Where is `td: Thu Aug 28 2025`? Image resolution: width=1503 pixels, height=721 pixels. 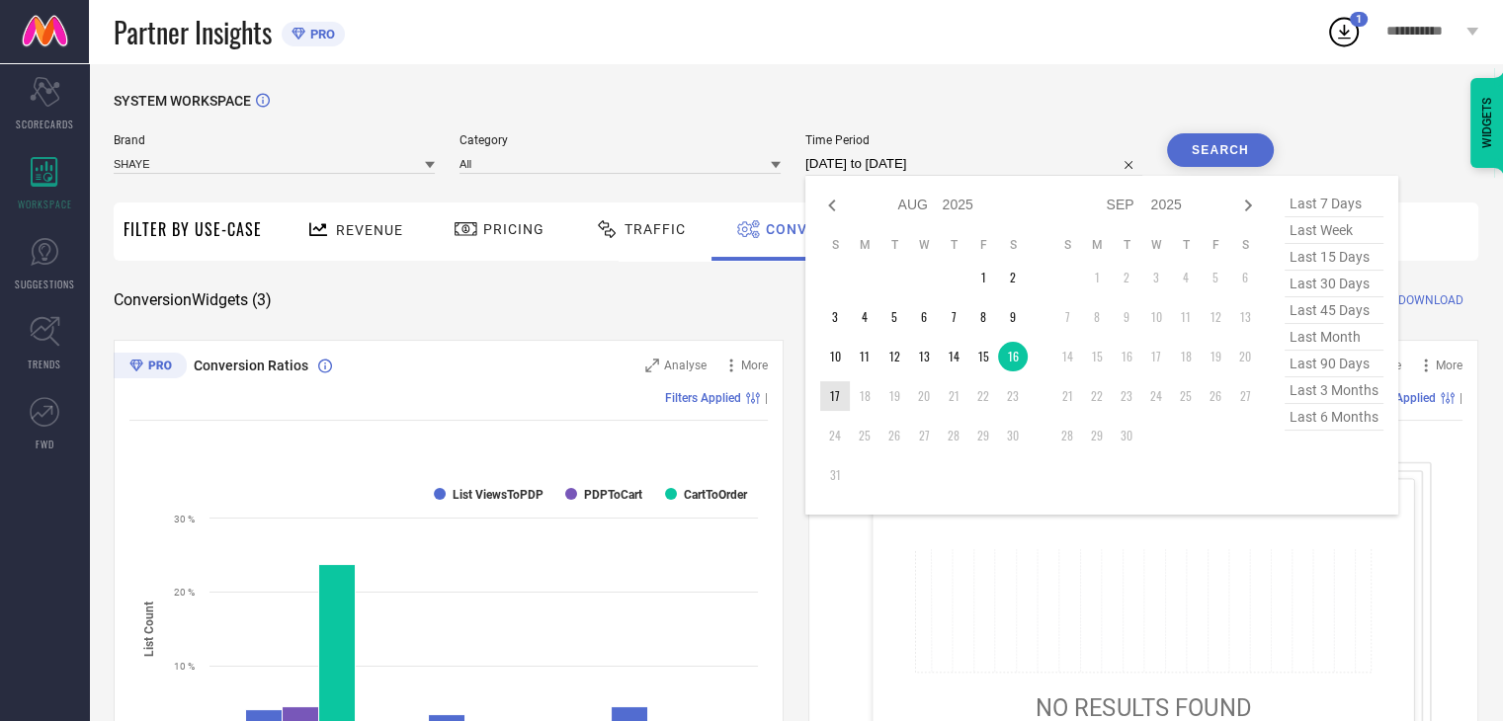 td: Thu Aug 28 2025 is located at coordinates (953, 436).